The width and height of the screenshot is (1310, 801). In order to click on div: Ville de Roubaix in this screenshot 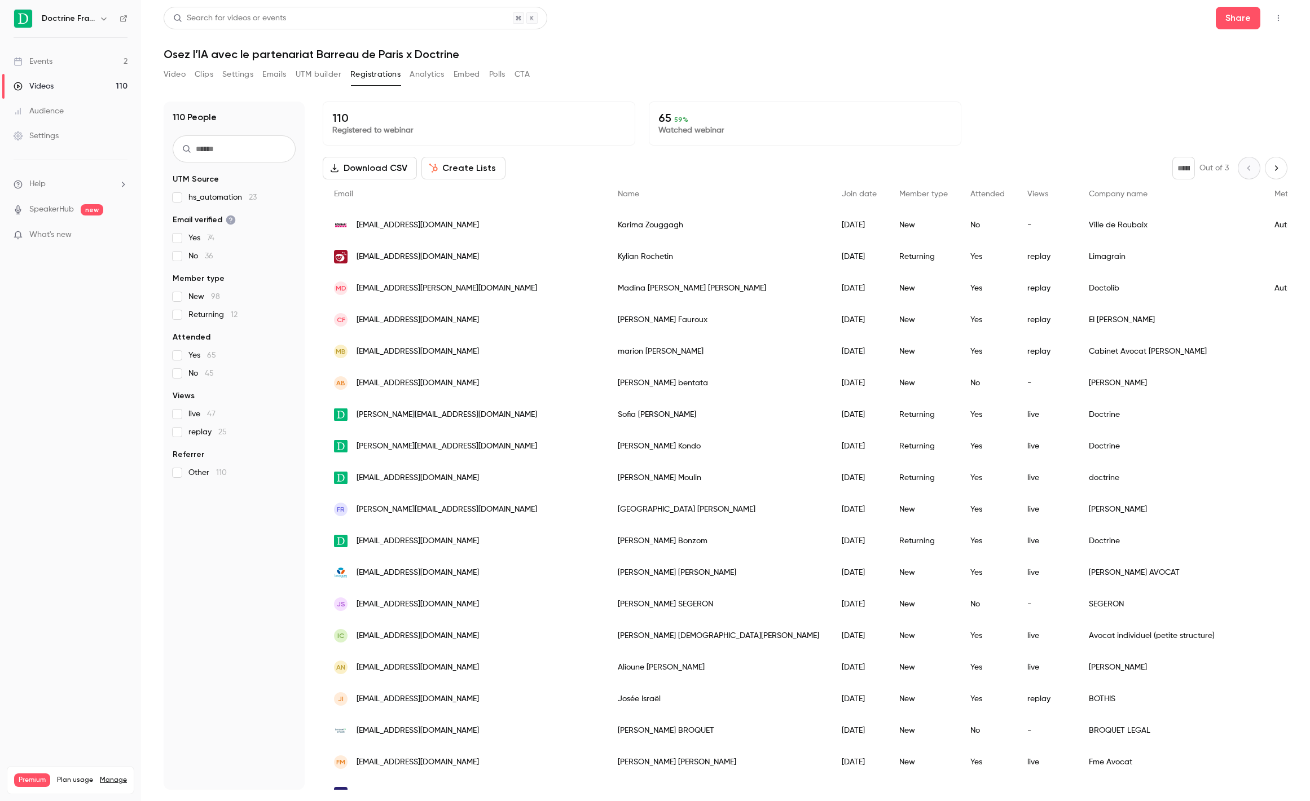, I will do `click(1170, 225)`.